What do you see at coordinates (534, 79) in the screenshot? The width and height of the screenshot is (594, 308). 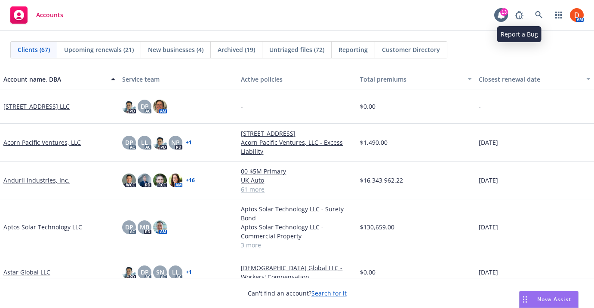 I see `button: Closest renewal date` at bounding box center [534, 79].